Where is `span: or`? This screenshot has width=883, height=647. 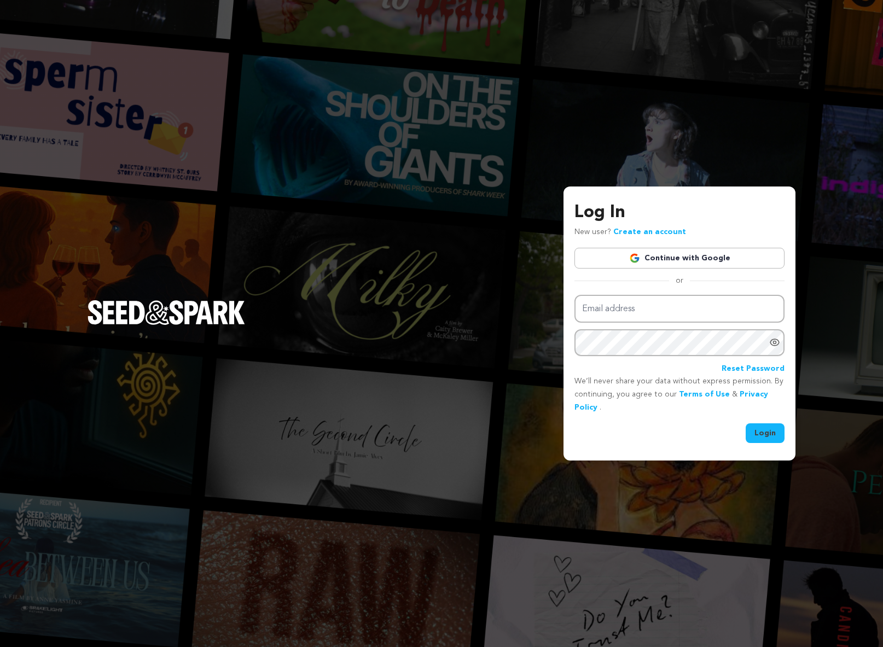 span: or is located at coordinates (679, 281).